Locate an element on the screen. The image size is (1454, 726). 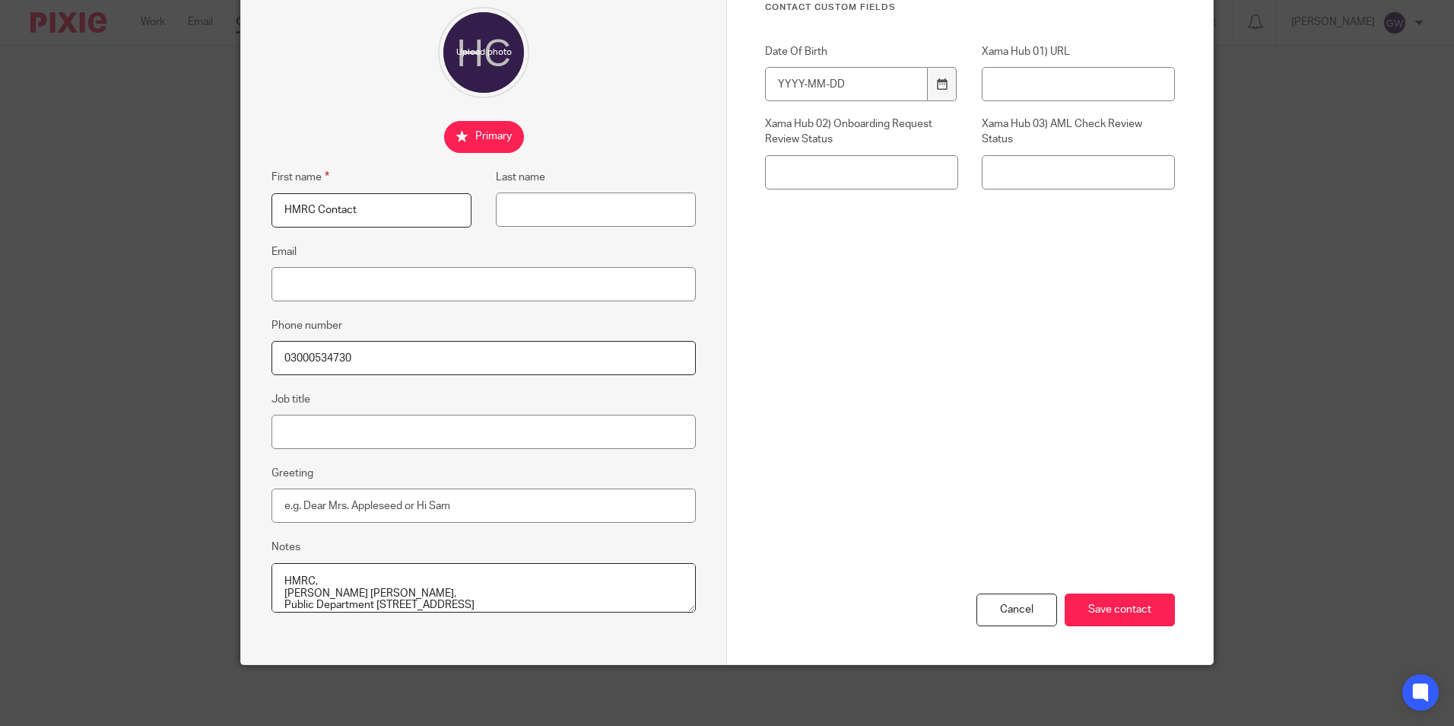
label: Xama Hub 03) AML Check Review Status is located at coordinates (1079, 132).